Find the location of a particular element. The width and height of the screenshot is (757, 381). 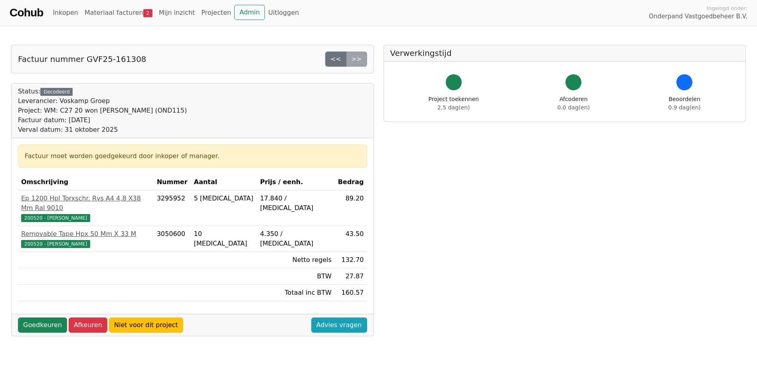

span: 0.9 dag(en) is located at coordinates (685, 107).